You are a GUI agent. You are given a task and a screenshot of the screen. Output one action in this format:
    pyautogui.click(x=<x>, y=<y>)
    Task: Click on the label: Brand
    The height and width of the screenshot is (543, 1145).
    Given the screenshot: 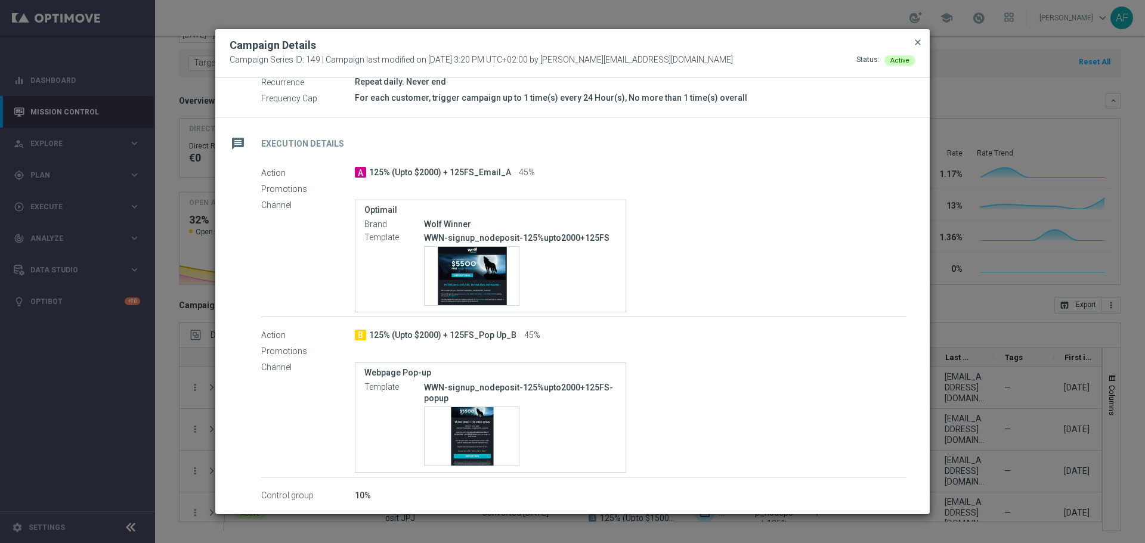 What is the action you would take?
    pyautogui.click(x=394, y=225)
    